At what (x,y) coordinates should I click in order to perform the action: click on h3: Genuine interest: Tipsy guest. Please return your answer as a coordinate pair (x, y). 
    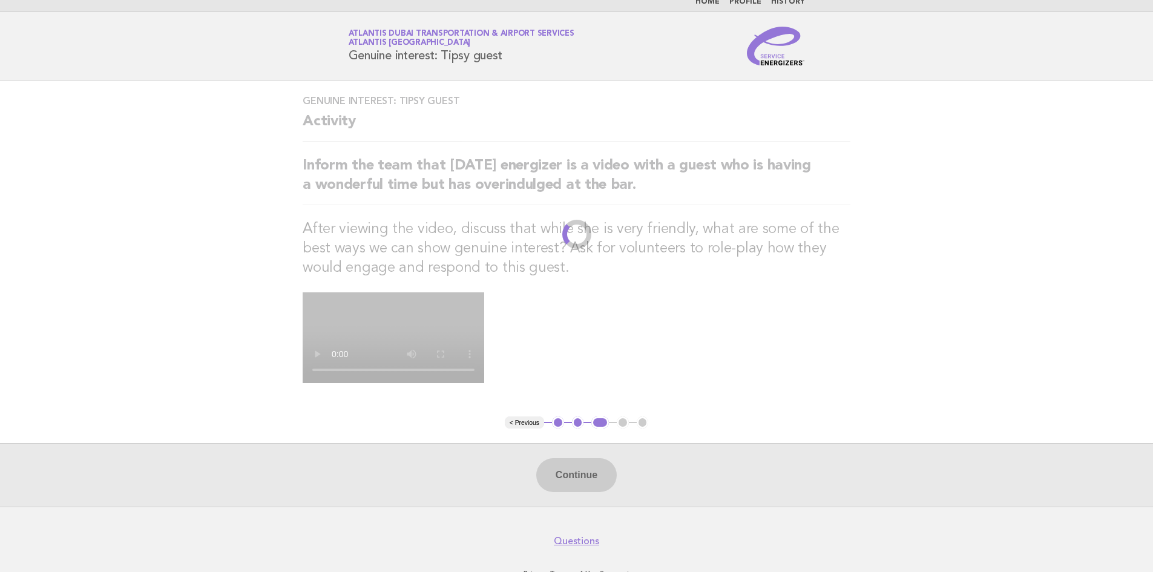
    Looking at the image, I should click on (576, 101).